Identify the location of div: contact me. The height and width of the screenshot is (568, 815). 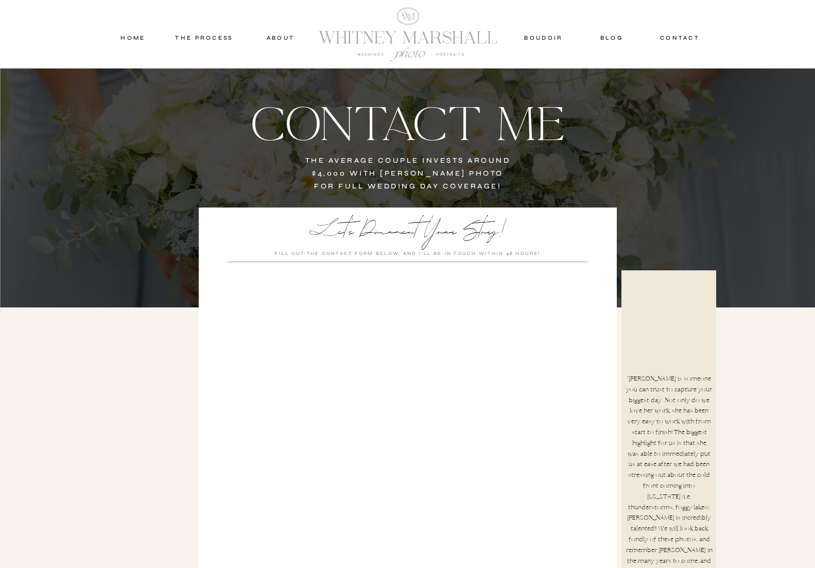
(408, 122).